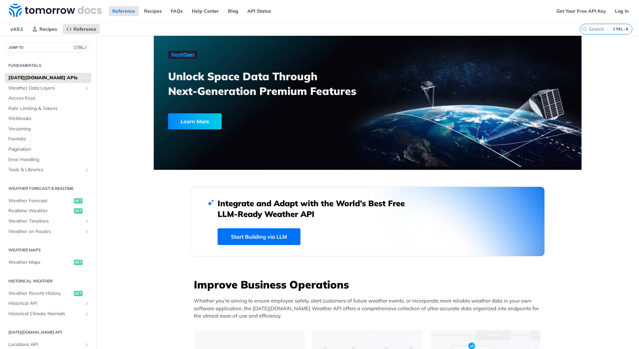  What do you see at coordinates (271, 84) in the screenshot?
I see `h3: Unlock Space Data Through Next-Generation Premium Features` at bounding box center [271, 84].